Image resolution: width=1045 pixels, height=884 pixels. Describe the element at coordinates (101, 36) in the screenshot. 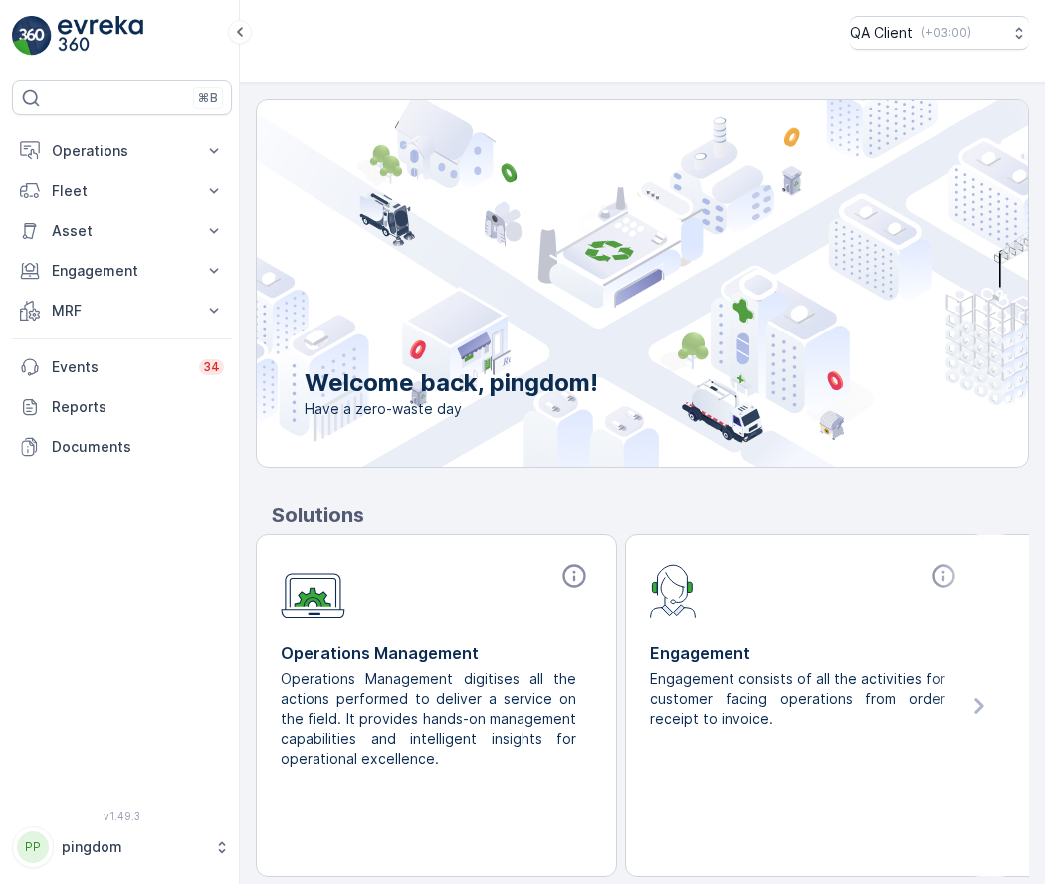

I see `img: logo_light-DOdMpM7g.png` at that location.